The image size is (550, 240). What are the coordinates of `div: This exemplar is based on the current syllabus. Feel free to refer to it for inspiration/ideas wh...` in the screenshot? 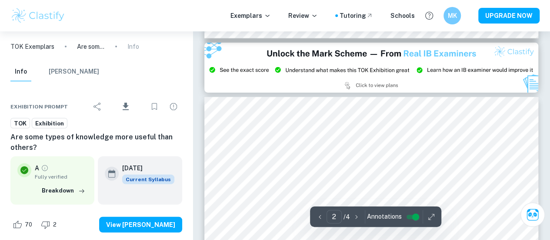 It's located at (148, 179).